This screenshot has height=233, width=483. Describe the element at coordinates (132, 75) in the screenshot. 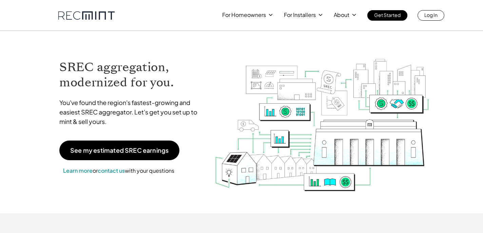

I see `h1: SREC aggregation, modernized for you.` at that location.